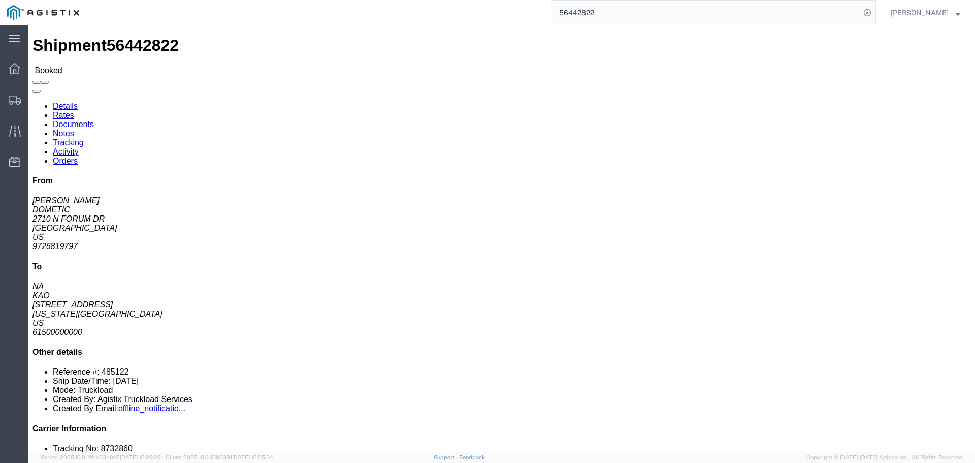  Describe the element at coordinates (446, 457) in the screenshot. I see `a: Support` at that location.